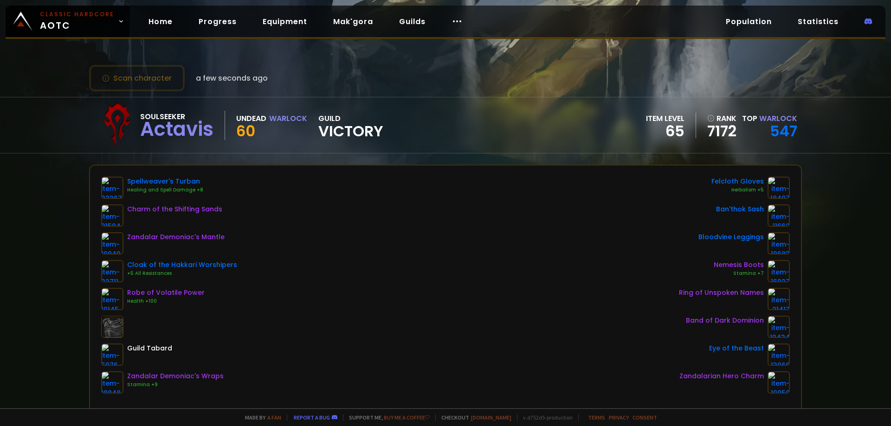  Describe the element at coordinates (68, 21) in the screenshot. I see `a: Classic HardcoreAOTC` at that location.